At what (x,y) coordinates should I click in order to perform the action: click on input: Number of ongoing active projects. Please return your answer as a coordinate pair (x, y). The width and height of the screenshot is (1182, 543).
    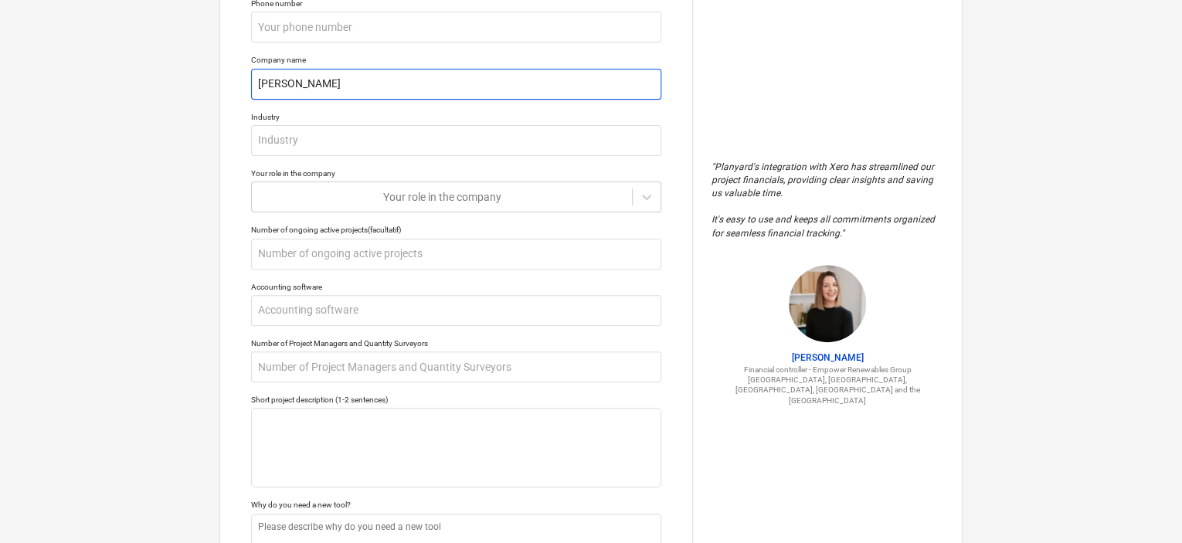
    Looking at the image, I should click on (456, 254).